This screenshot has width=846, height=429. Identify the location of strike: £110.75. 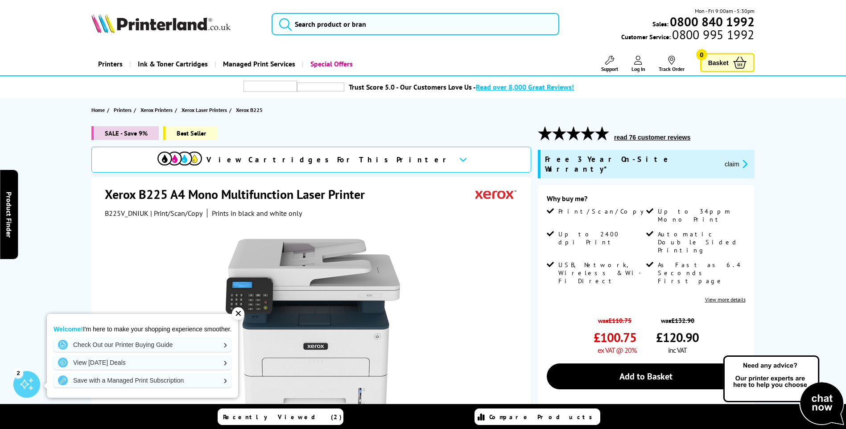
(620, 320).